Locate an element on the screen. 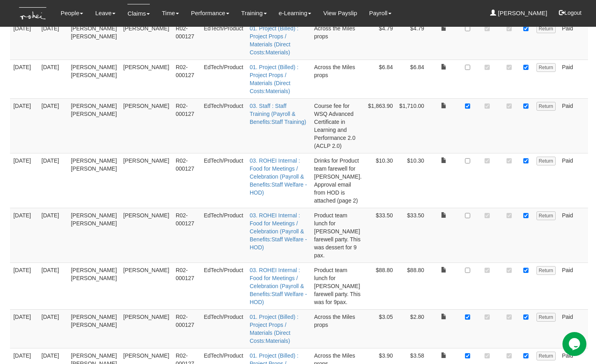  td: $2.80 is located at coordinates (412, 329).